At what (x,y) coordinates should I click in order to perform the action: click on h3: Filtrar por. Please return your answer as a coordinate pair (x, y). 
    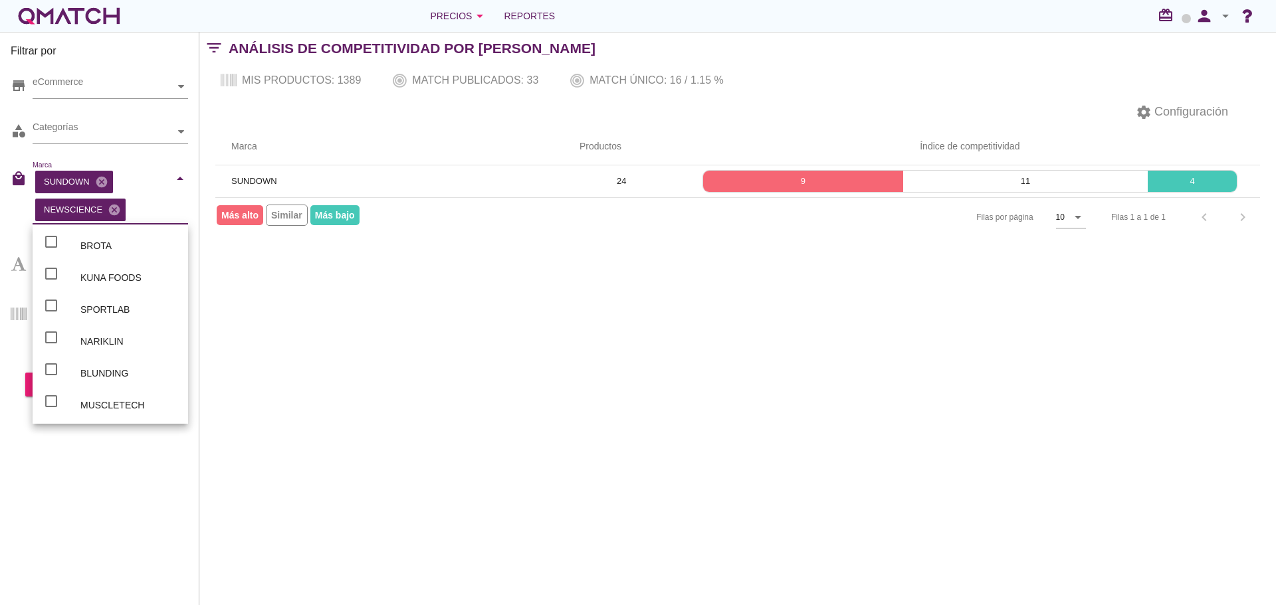
    Looking at the image, I should click on (99, 54).